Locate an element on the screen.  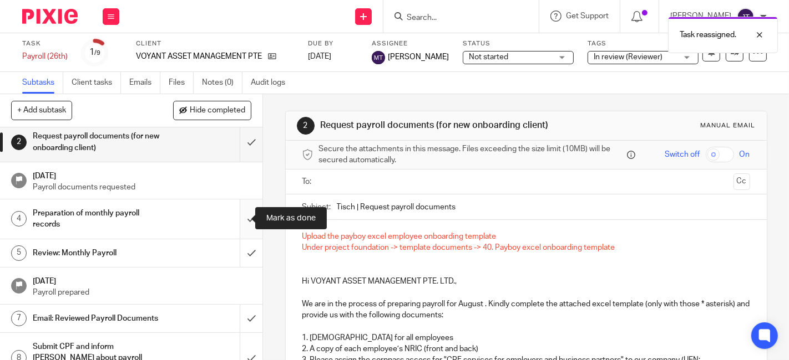
a: Audit logs is located at coordinates (272, 83).